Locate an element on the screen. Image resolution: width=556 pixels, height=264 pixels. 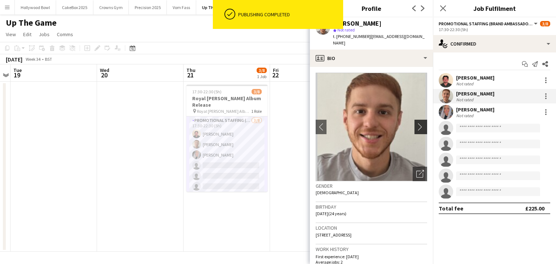
span: View is located at coordinates (11, 34).